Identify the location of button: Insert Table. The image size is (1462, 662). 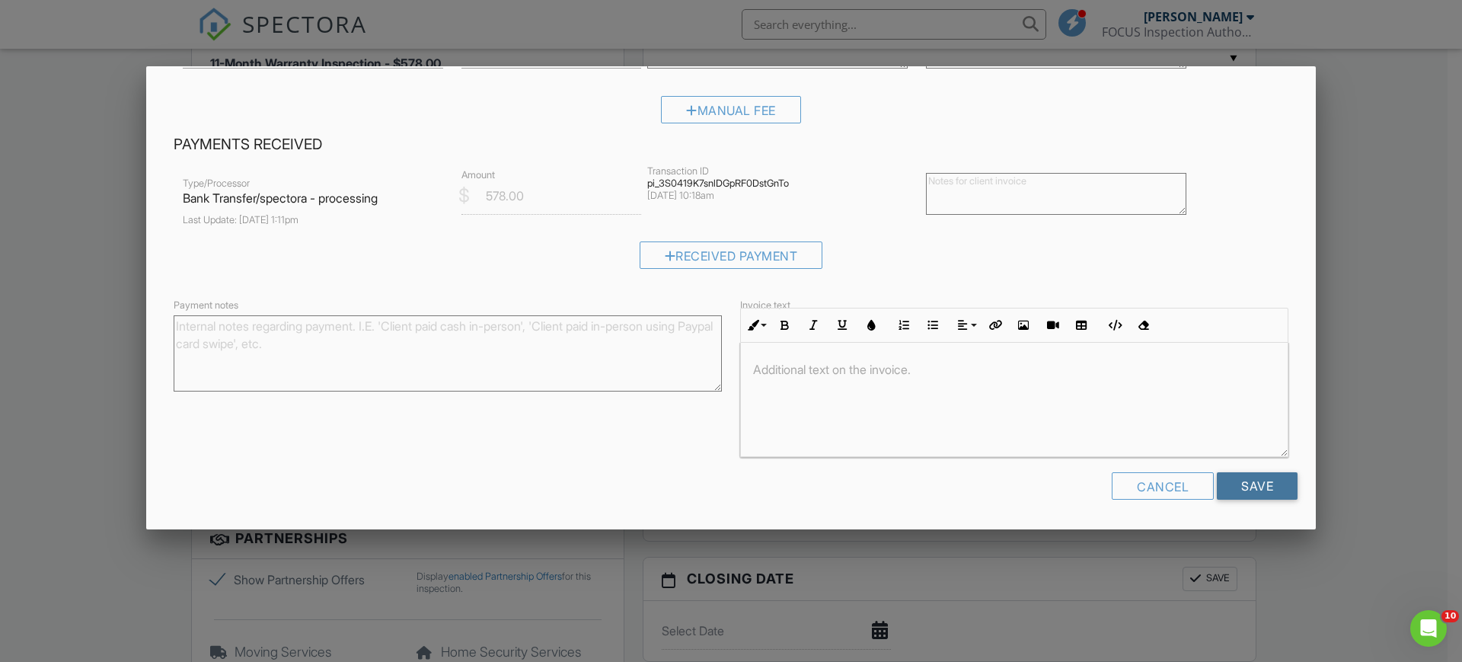
(1082, 325).